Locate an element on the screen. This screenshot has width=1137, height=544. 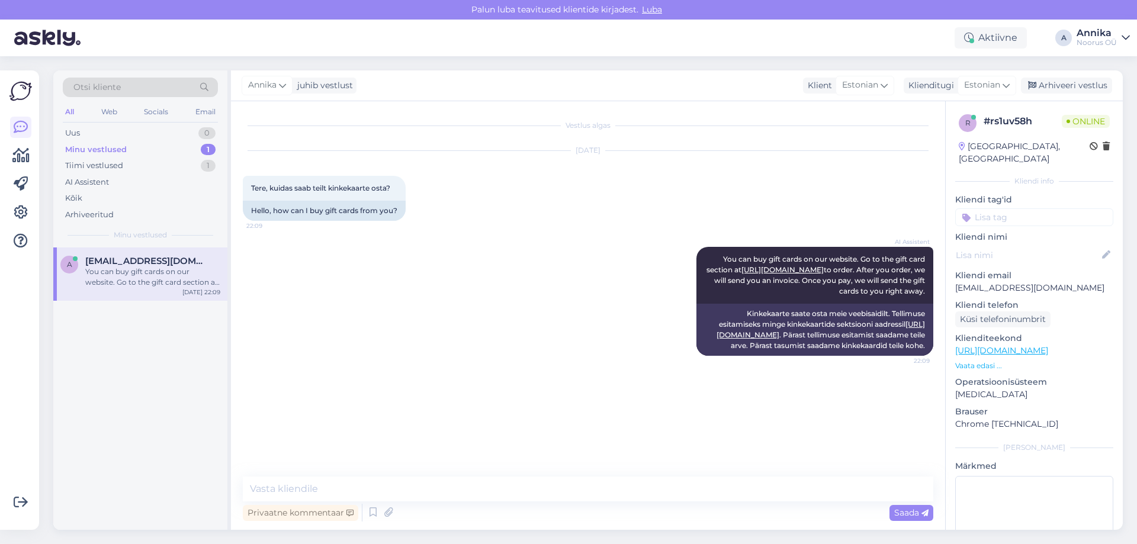
div: Kinkekaarte saate osta meie veebisaidilt. Tellimuse esitamiseks minge kinkekaartide sektsiooni aa... is located at coordinates (815, 330).